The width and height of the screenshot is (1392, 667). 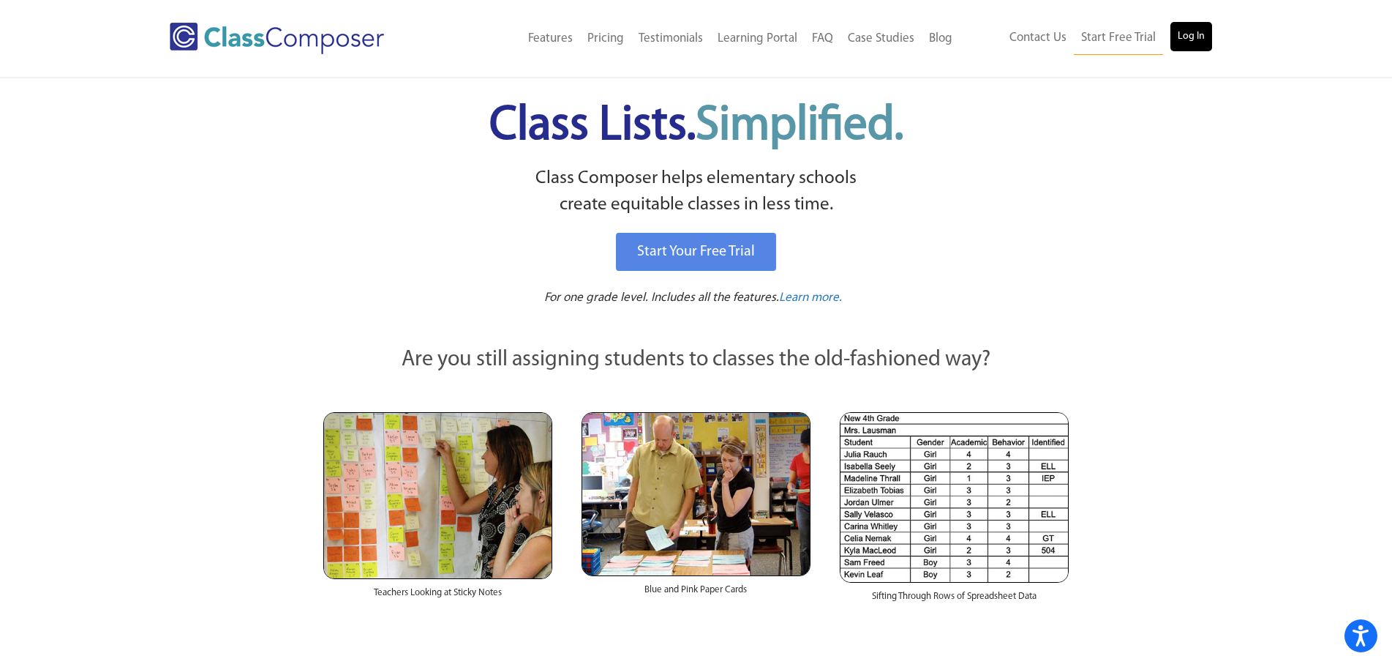 I want to click on img: Teachers Looking at Sticky Notes, so click(x=438, y=495).